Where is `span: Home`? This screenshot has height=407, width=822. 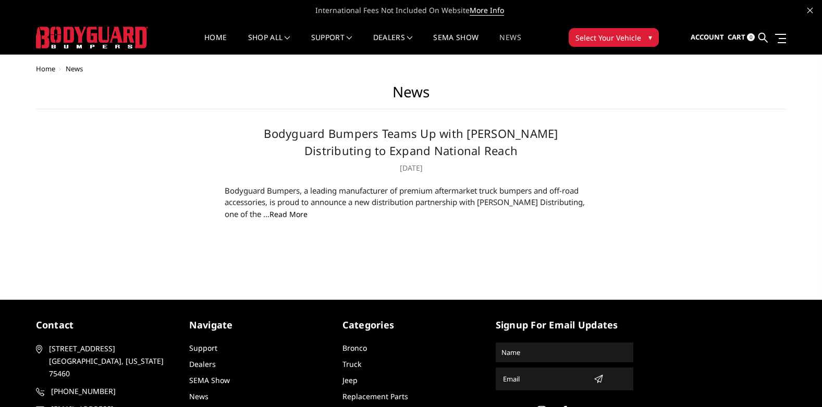
span: Home is located at coordinates (45, 69).